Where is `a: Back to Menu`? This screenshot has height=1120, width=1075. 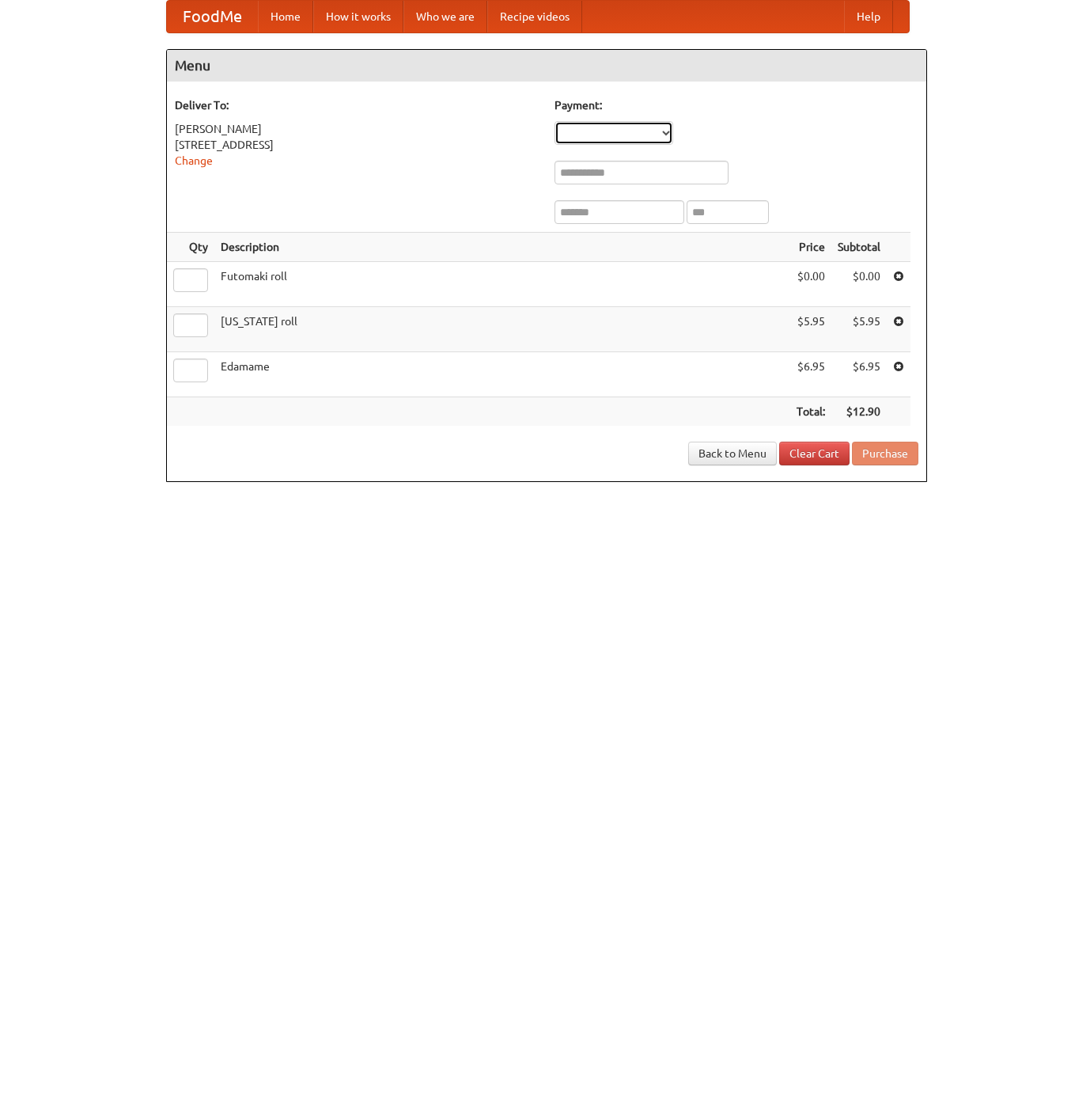
a: Back to Menu is located at coordinates (733, 453).